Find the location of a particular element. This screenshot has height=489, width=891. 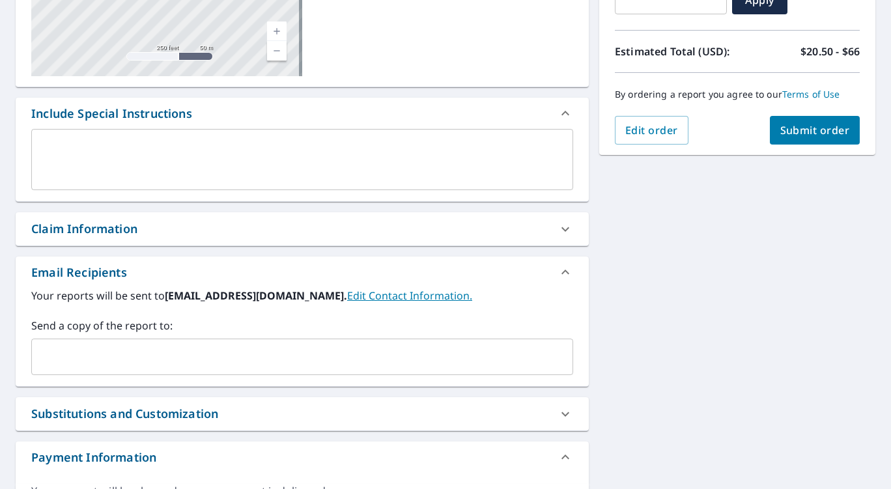

label: Your reports will be sent to is located at coordinates (302, 296).